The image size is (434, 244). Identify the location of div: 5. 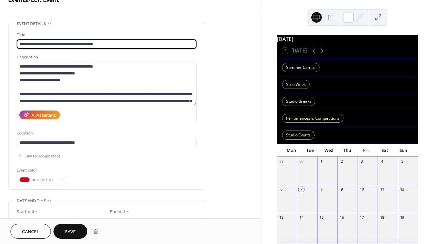
(402, 161).